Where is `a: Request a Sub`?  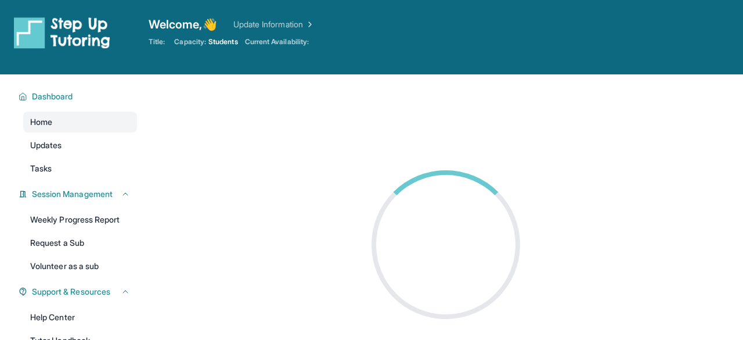
a: Request a Sub is located at coordinates (80, 243).